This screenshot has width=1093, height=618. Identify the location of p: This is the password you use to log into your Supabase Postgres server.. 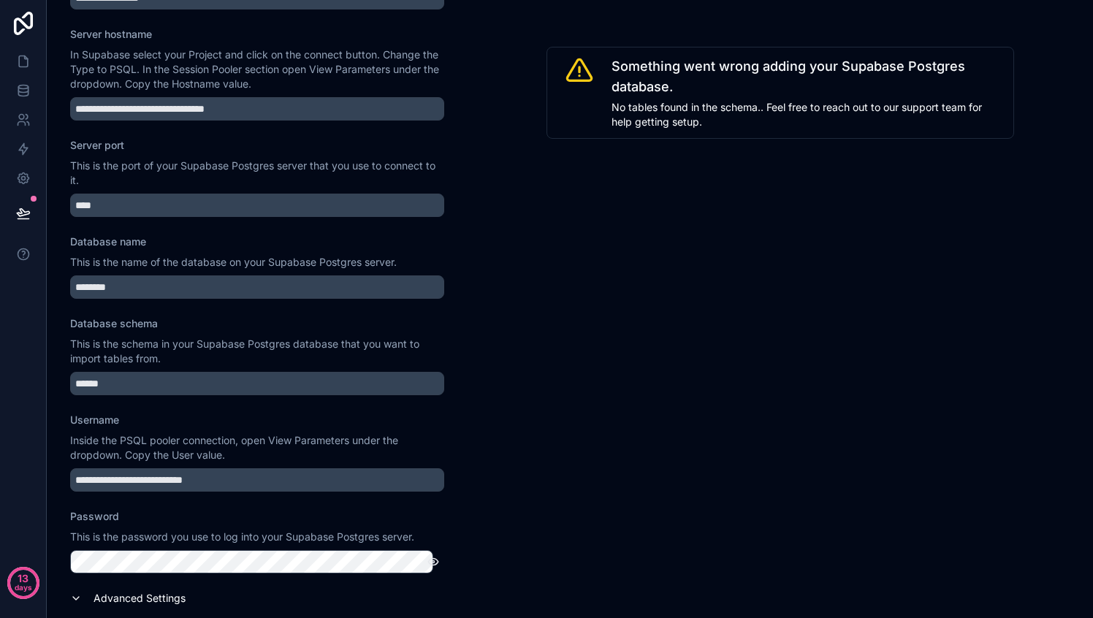
(257, 537).